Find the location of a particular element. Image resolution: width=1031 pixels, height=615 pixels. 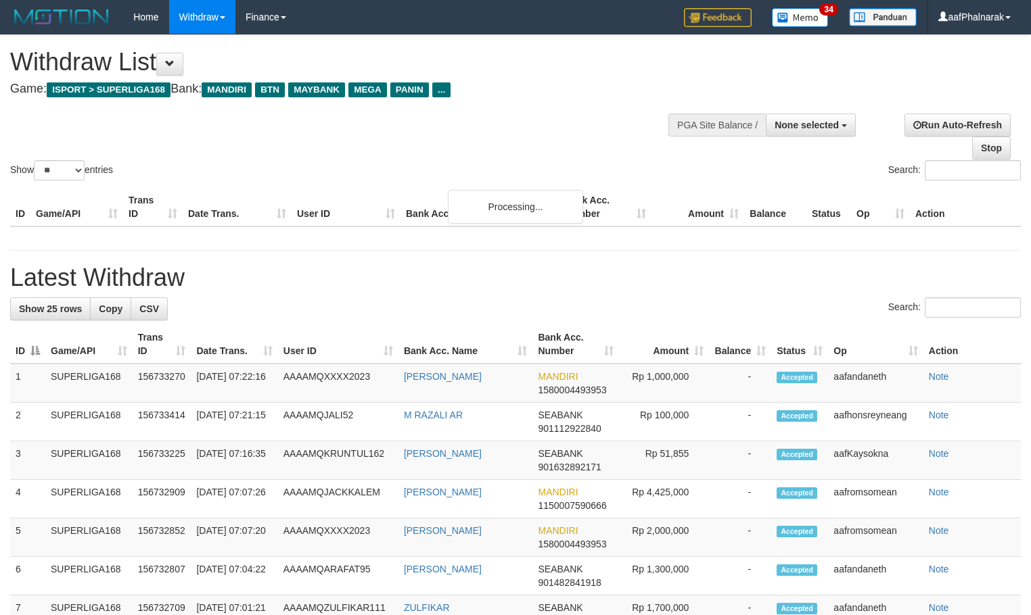

td: Rp 100,000 is located at coordinates (663, 422).